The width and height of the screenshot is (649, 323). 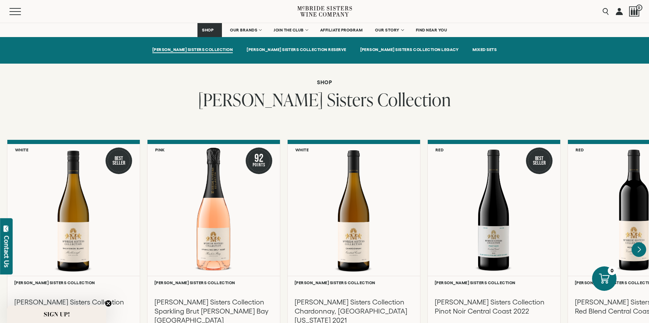 I want to click on span: SIGN UP!, so click(x=57, y=314).